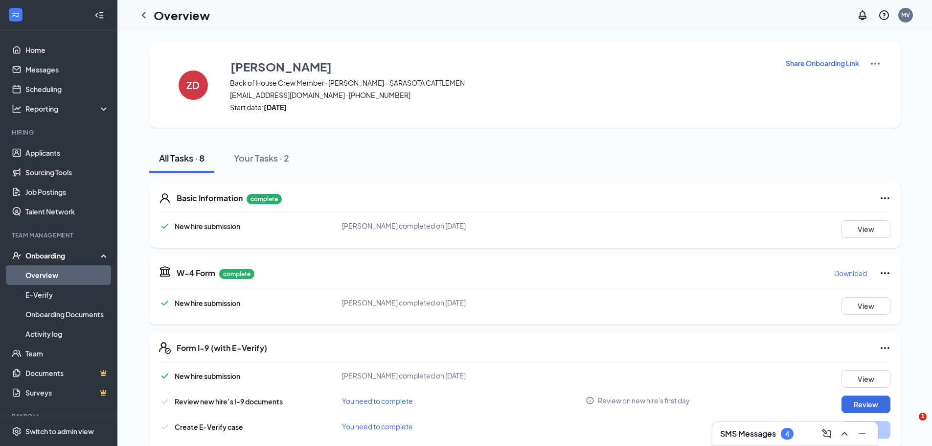  What do you see at coordinates (67, 192) in the screenshot?
I see `a: Job Postings` at bounding box center [67, 192].